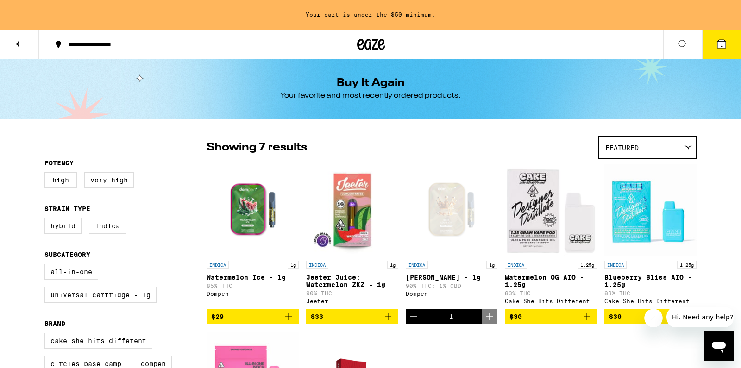 The width and height of the screenshot is (741, 368). I want to click on a: Open page for King Louis XIII - 1g from Dompen, so click(451, 236).